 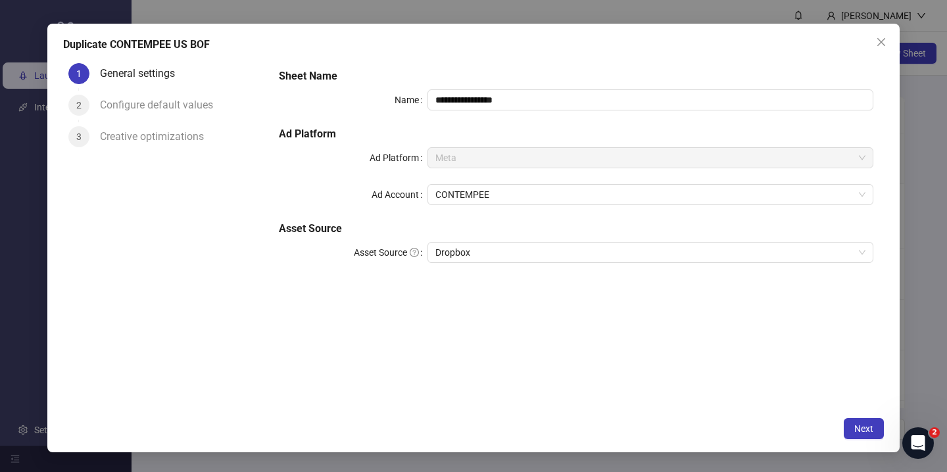 I want to click on div: Duplicate CONTEMPEE US BOF, so click(x=473, y=45).